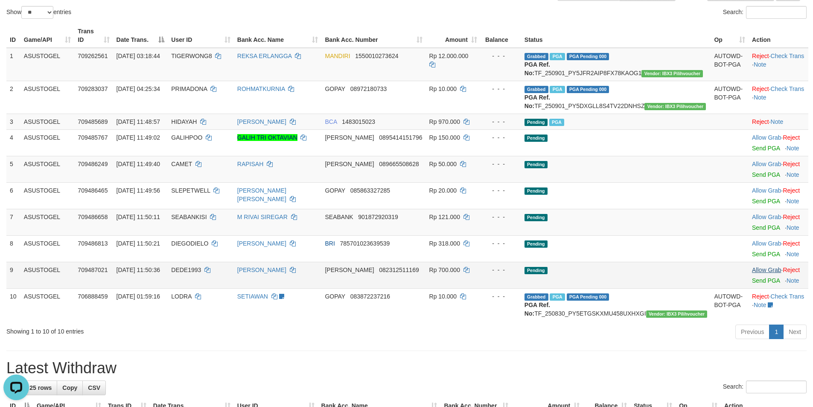 This screenshot has height=407, width=813. Describe the element at coordinates (201, 35) in the screenshot. I see `th: User ID: activate to sort column ascending` at that location.